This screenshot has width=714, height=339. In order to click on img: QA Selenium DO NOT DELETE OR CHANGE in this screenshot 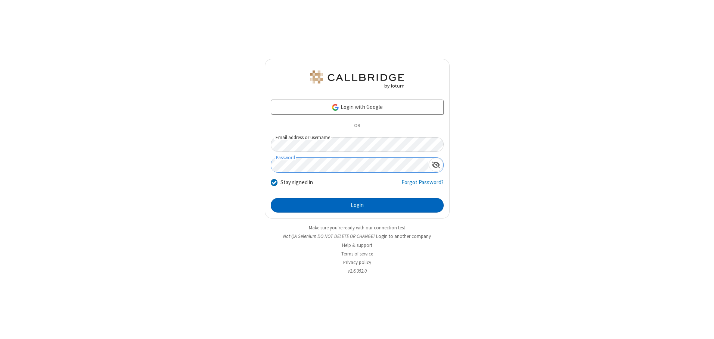, I will do `click(357, 80)`.